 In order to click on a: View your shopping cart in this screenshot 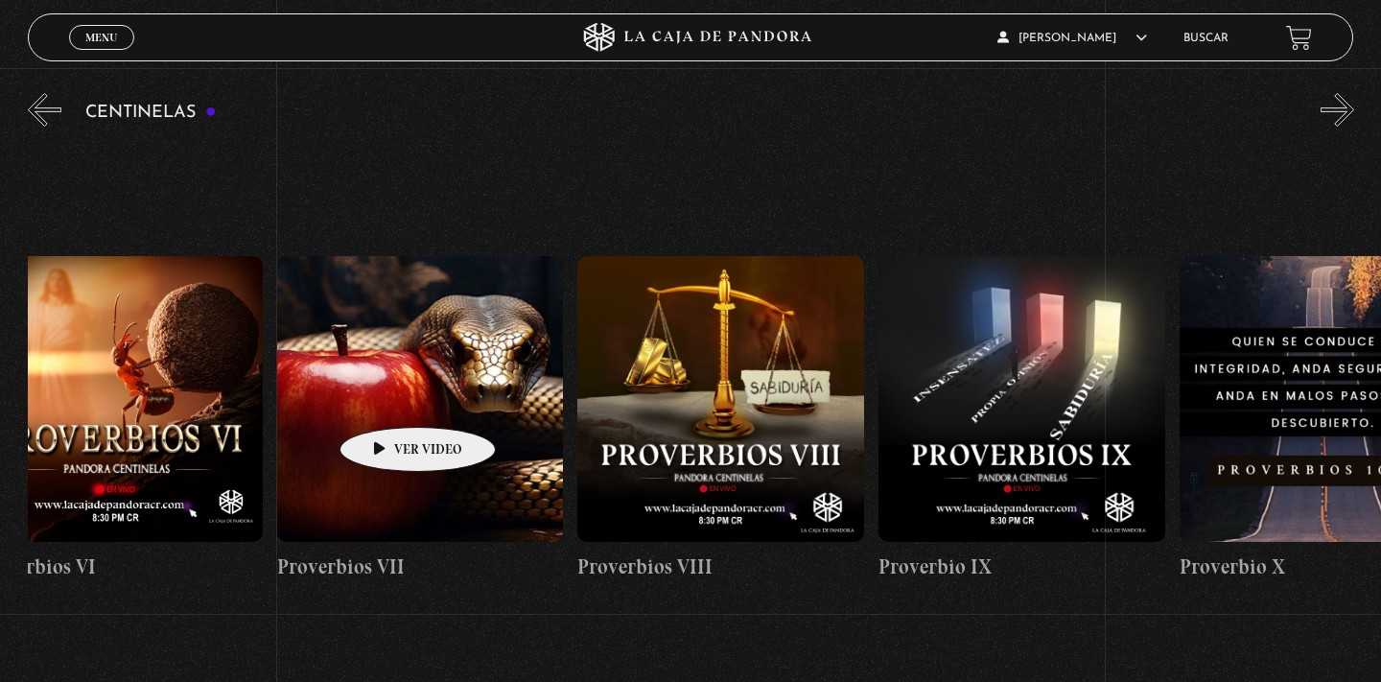, I will do `click(1298, 37)`.